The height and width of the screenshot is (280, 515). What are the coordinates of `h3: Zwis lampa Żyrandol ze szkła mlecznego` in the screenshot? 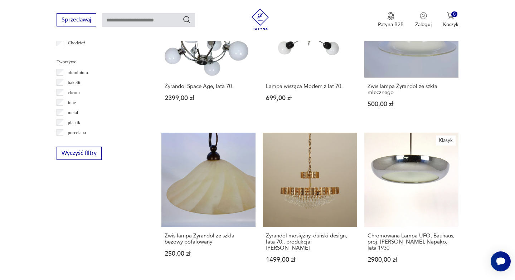 It's located at (411, 89).